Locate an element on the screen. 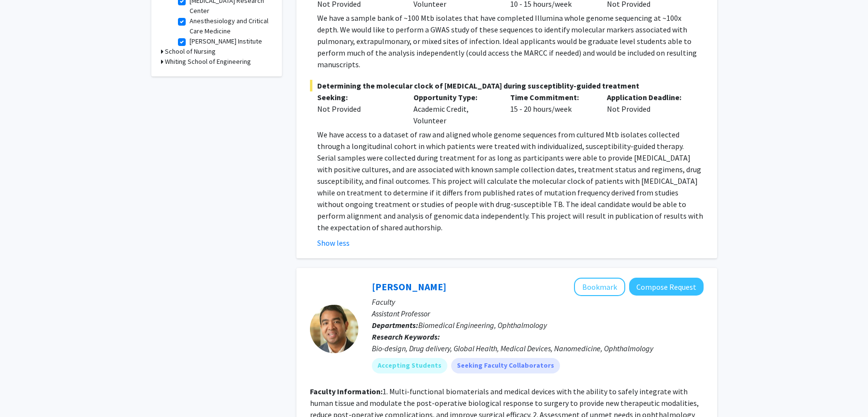 This screenshot has height=417, width=868. p: Seeking: is located at coordinates (358, 97).